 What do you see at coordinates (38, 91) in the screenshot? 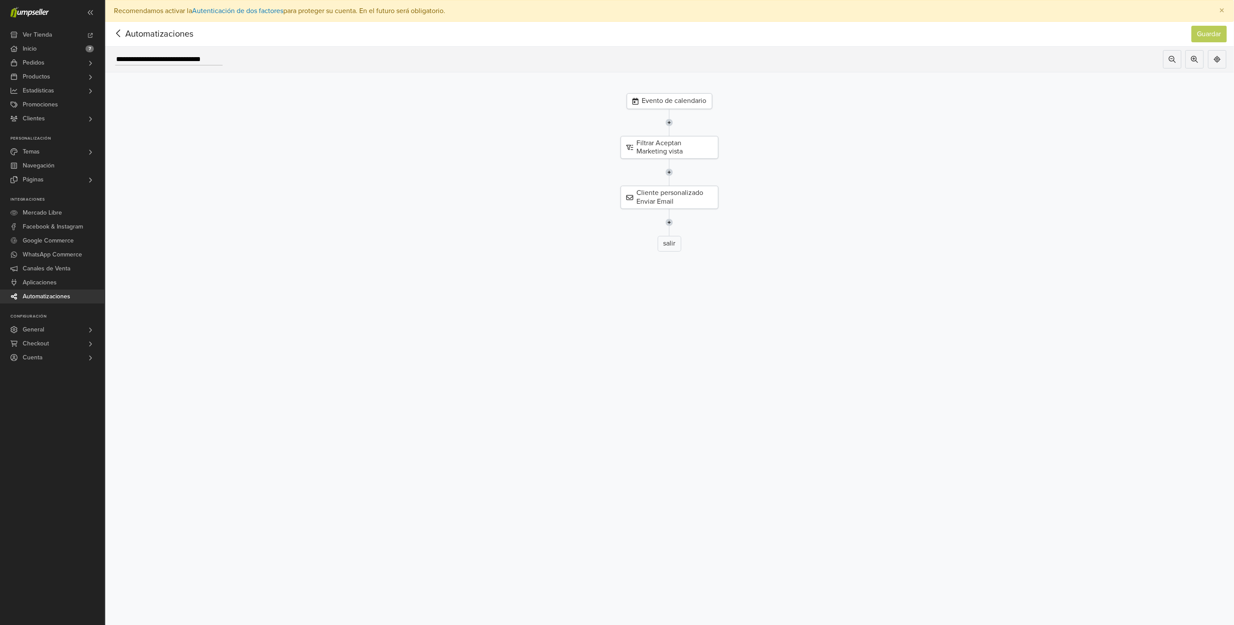
I see `span: Estadísticas` at bounding box center [38, 91].